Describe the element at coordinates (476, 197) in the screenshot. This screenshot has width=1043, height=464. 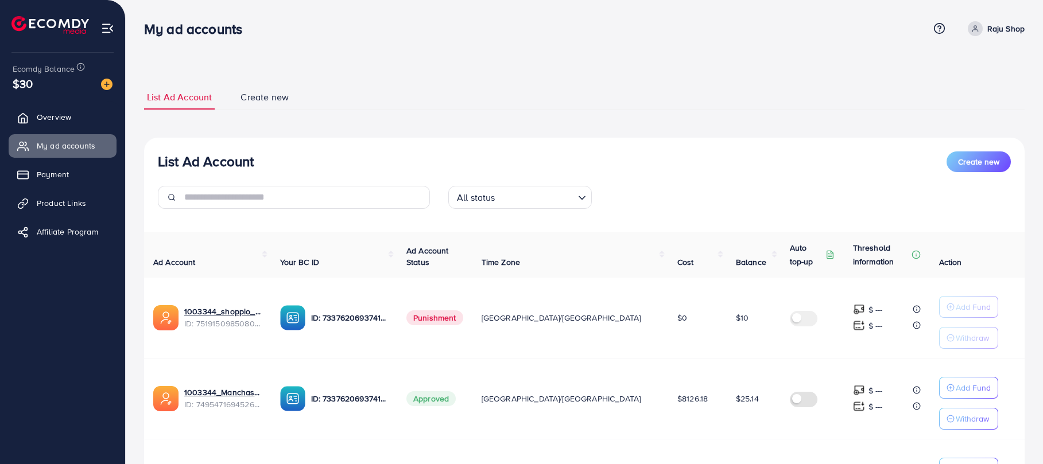
I see `span: All status` at that location.